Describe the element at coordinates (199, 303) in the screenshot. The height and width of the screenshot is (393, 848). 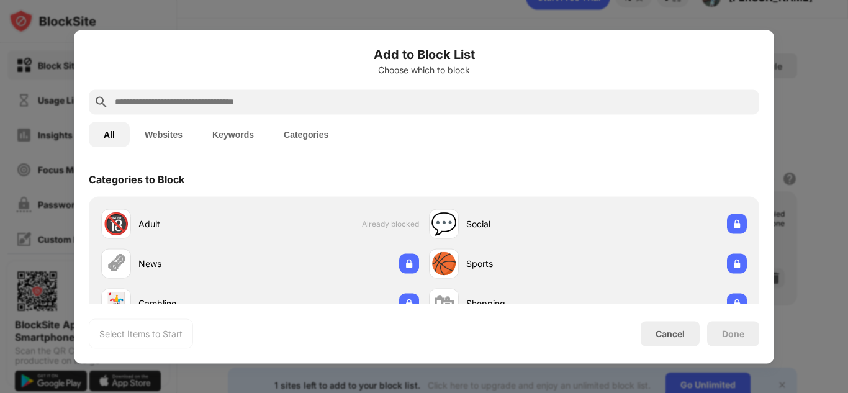
I see `div: Gambling` at that location.